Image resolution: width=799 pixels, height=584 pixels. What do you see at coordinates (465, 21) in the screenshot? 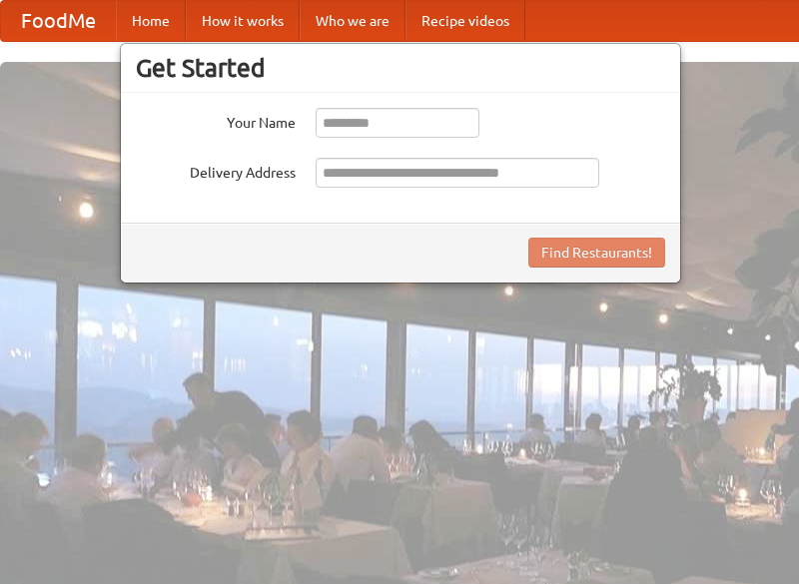
I see `a: Recipe videos` at bounding box center [465, 21].